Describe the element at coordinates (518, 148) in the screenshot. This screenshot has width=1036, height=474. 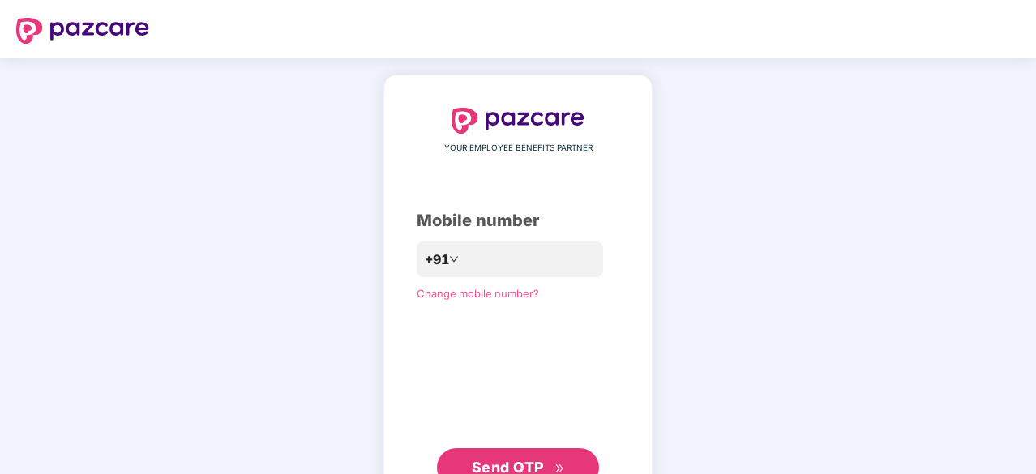
I see `span: YOUR EMPLOYEE BENEFITS PARTNER` at that location.